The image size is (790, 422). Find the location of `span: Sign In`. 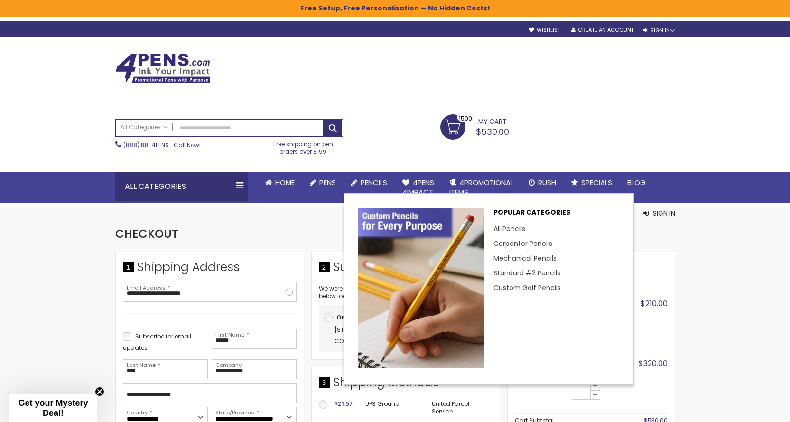

span: Sign In is located at coordinates (664, 213).